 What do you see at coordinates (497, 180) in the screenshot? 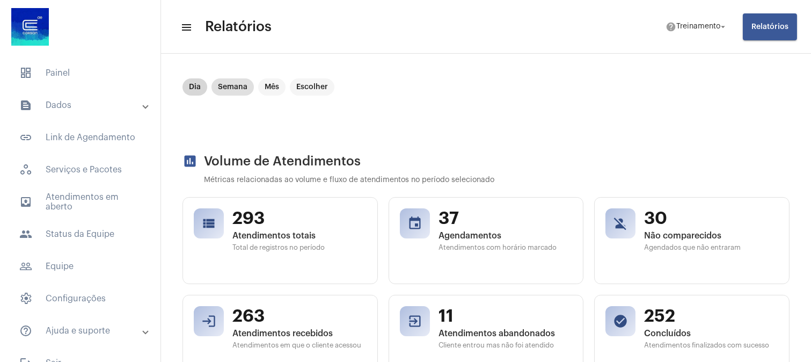
I see `p: Métricas relacionadas ao volume e fluxo de atendimentos no período selecionado` at bounding box center [497, 180].